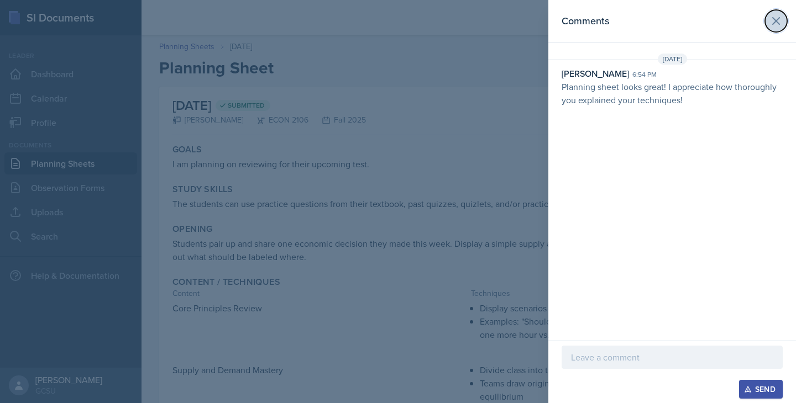  I want to click on button: Send, so click(760, 390).